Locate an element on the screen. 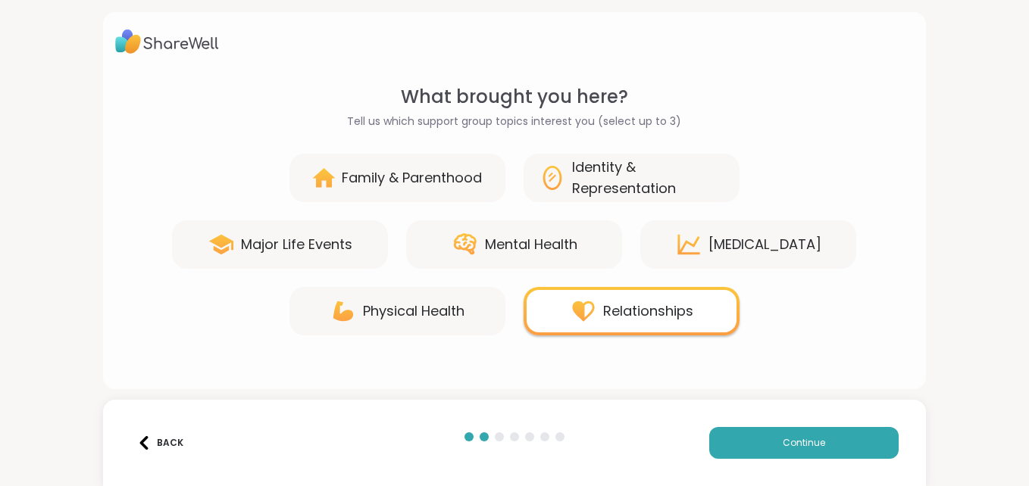 The image size is (1029, 486). div: Back is located at coordinates (160, 443).